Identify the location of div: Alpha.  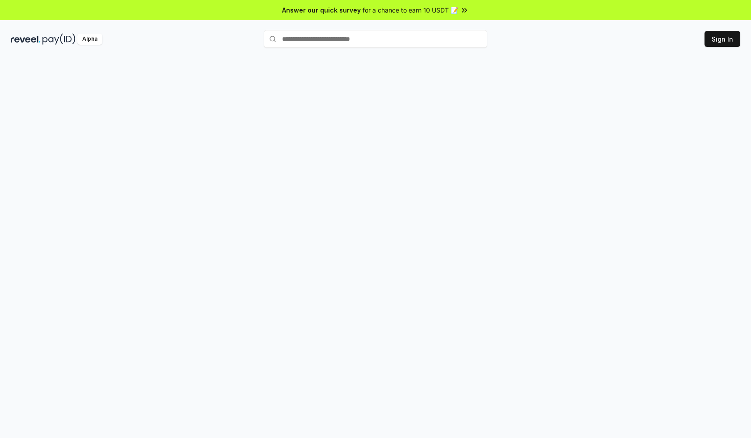
(90, 39).